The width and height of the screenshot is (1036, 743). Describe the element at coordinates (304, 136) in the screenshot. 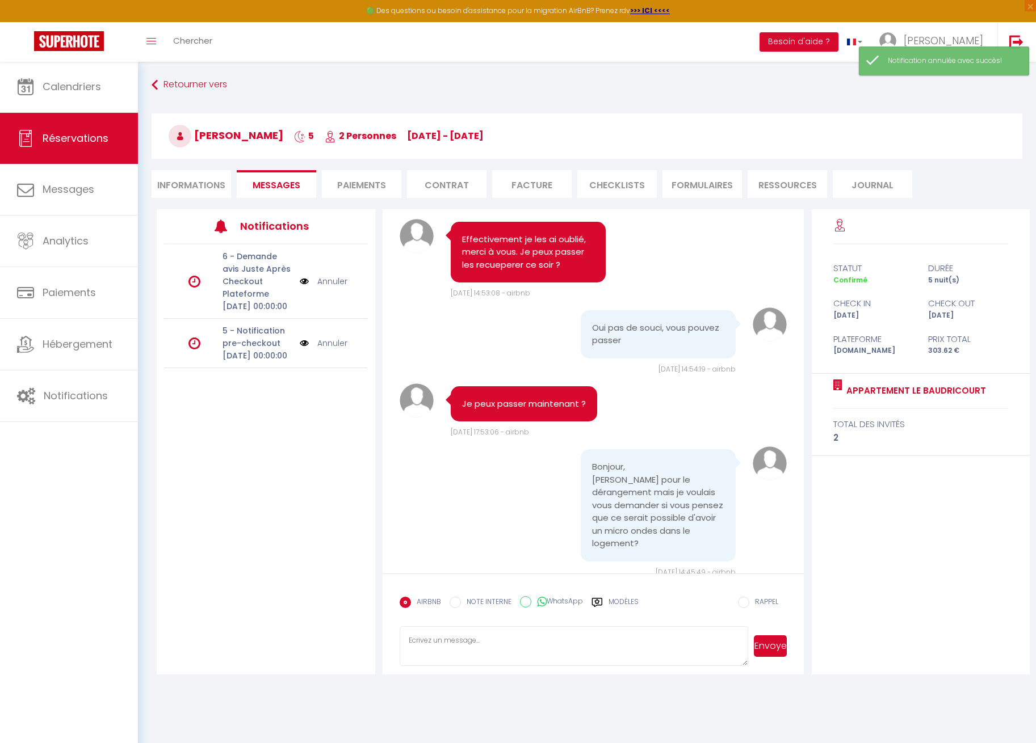

I see `span: 5` at that location.